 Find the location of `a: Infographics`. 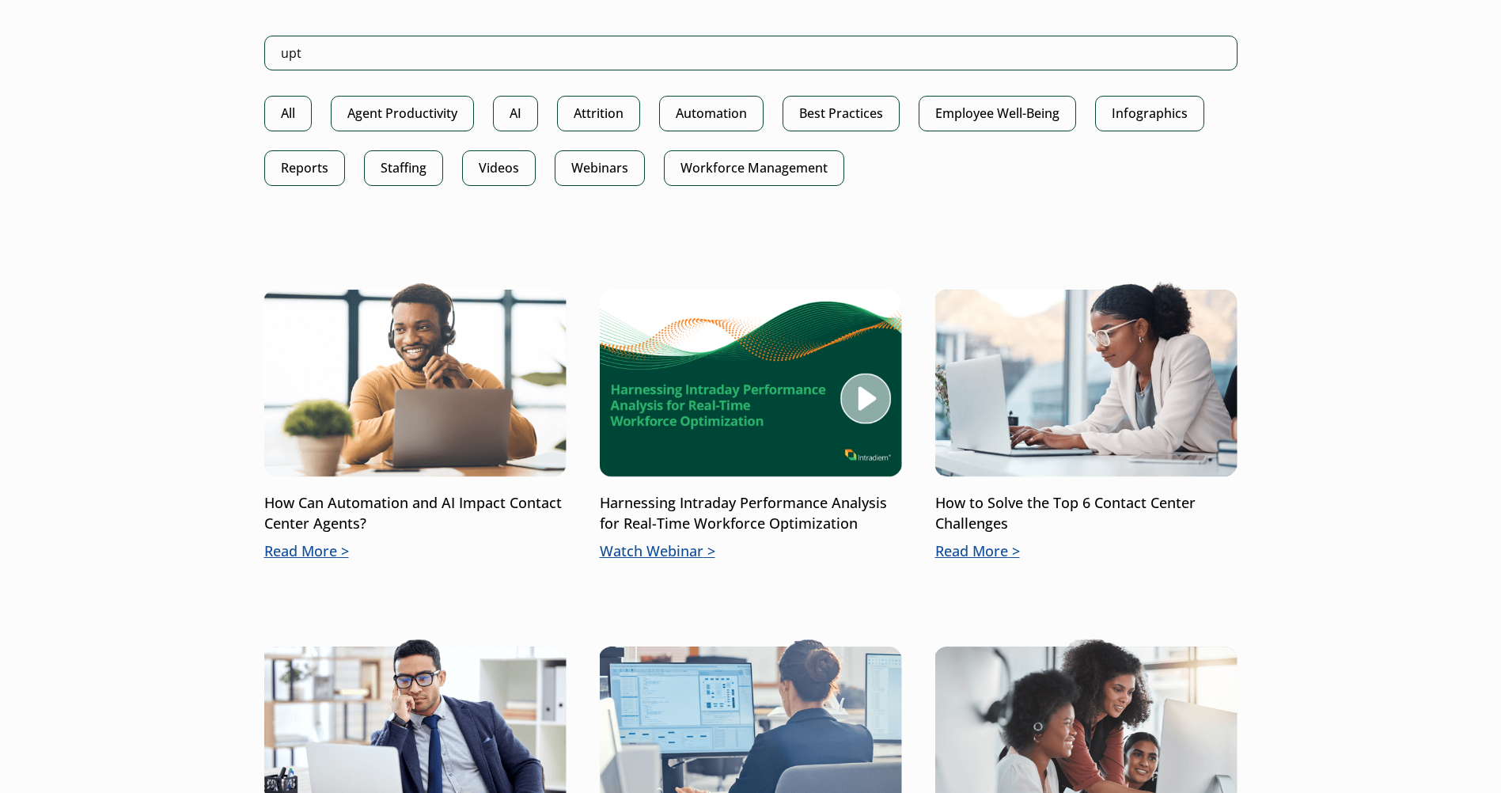

a: Infographics is located at coordinates (1149, 113).